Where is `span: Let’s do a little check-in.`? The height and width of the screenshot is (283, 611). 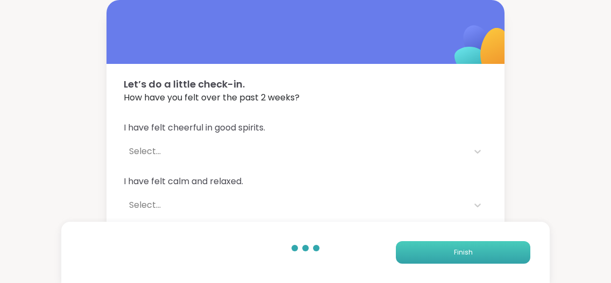
span: Let’s do a little check-in. is located at coordinates (306, 84).